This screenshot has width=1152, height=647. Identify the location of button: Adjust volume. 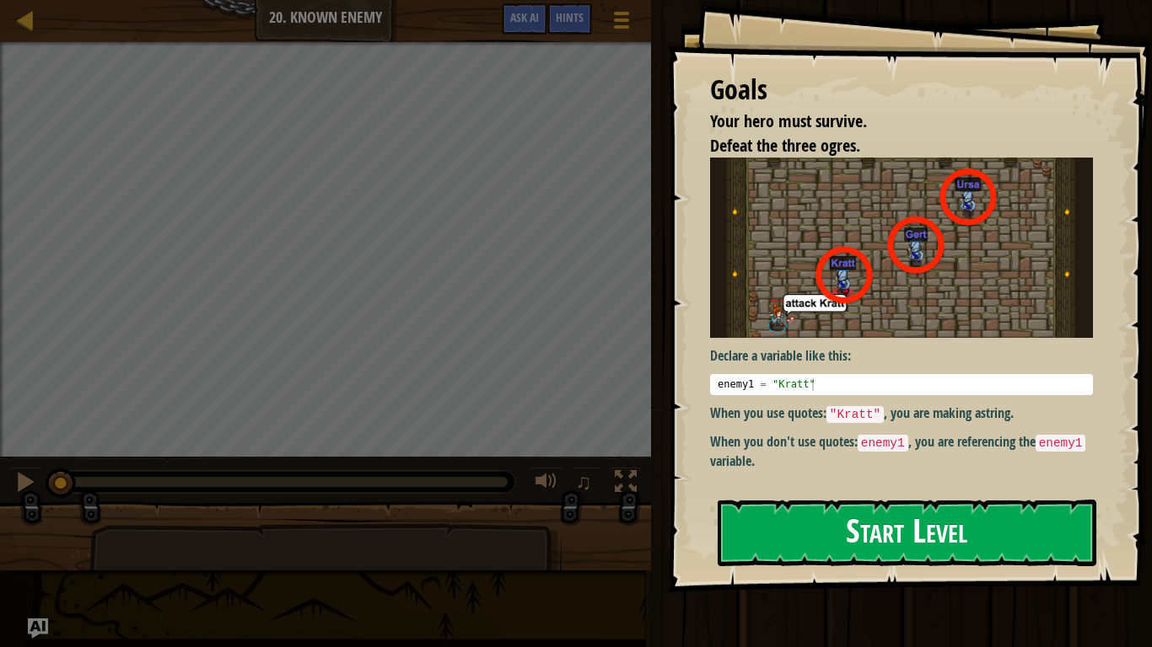
(546, 484).